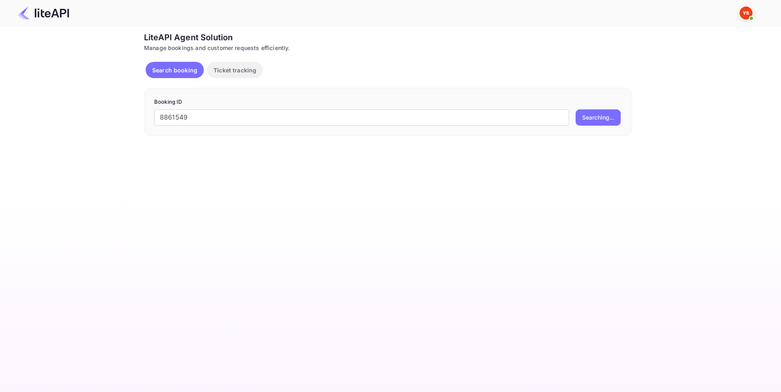 Image resolution: width=781 pixels, height=392 pixels. What do you see at coordinates (388, 102) in the screenshot?
I see `p: Booking ID` at bounding box center [388, 102].